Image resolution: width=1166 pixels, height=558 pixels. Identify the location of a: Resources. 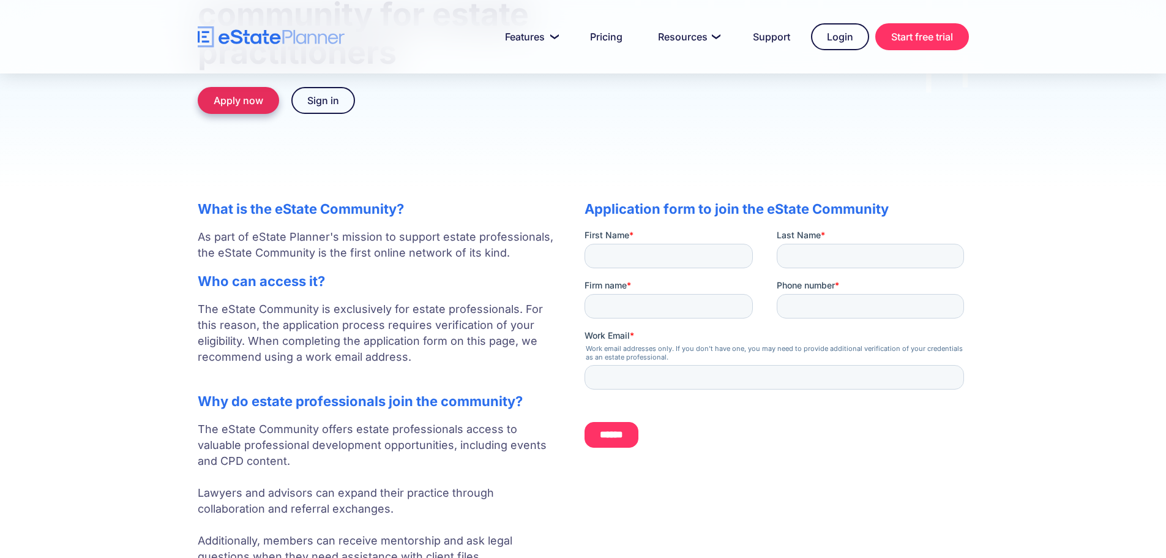
(688, 37).